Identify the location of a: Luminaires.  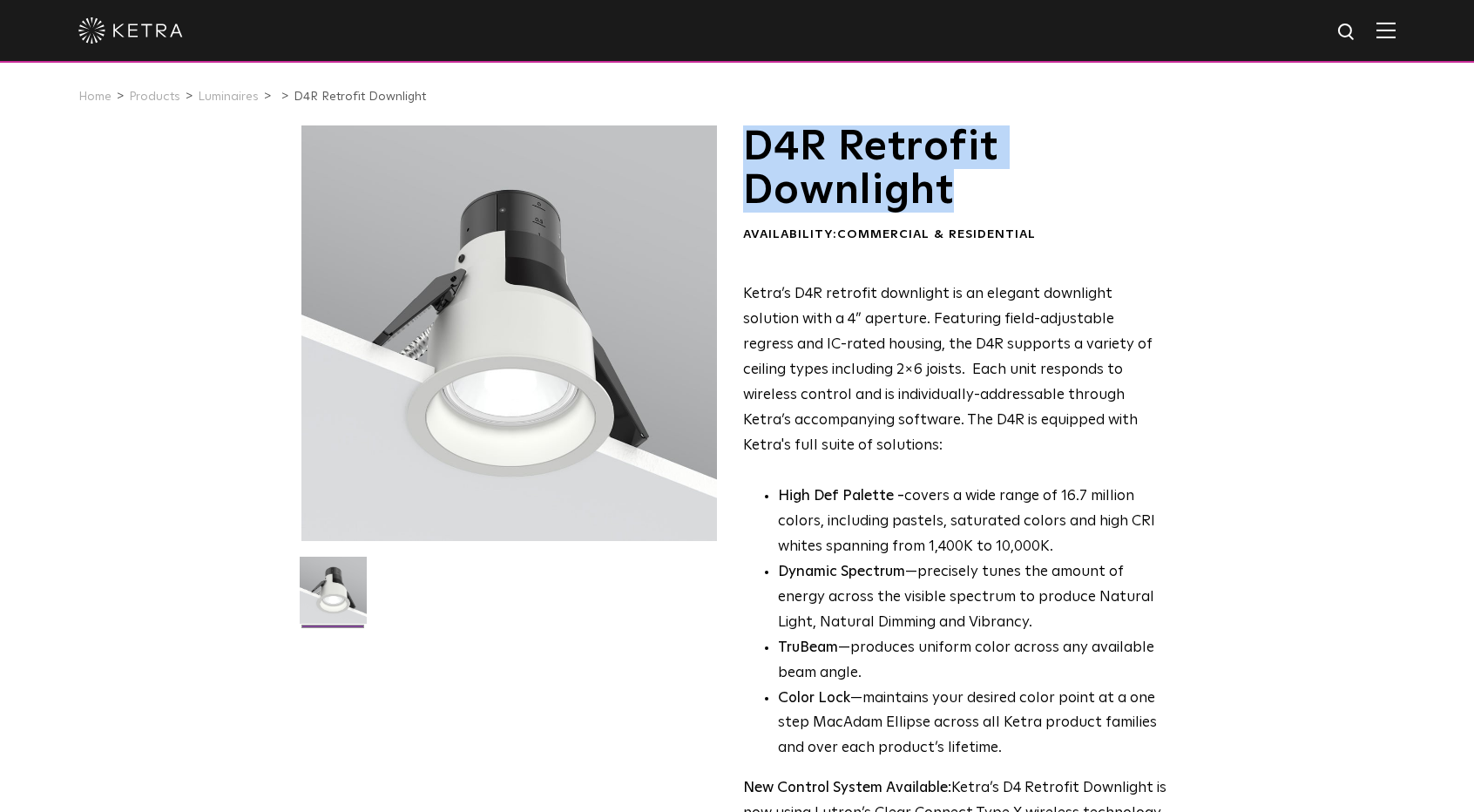
(229, 97).